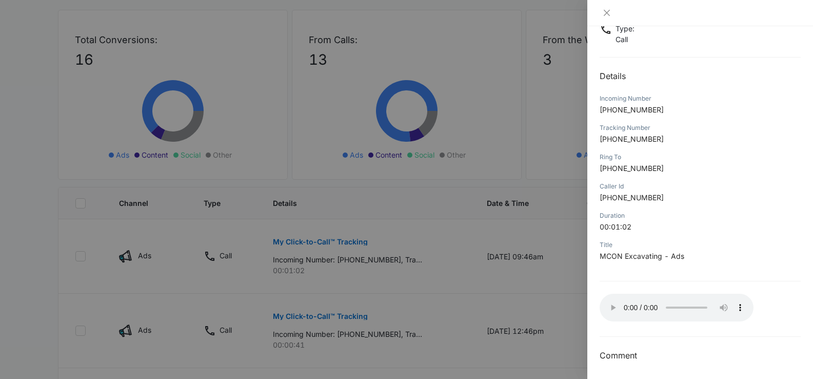 Image resolution: width=813 pixels, height=379 pixels. What do you see at coordinates (700, 98) in the screenshot?
I see `div: Incoming Number` at bounding box center [700, 98].